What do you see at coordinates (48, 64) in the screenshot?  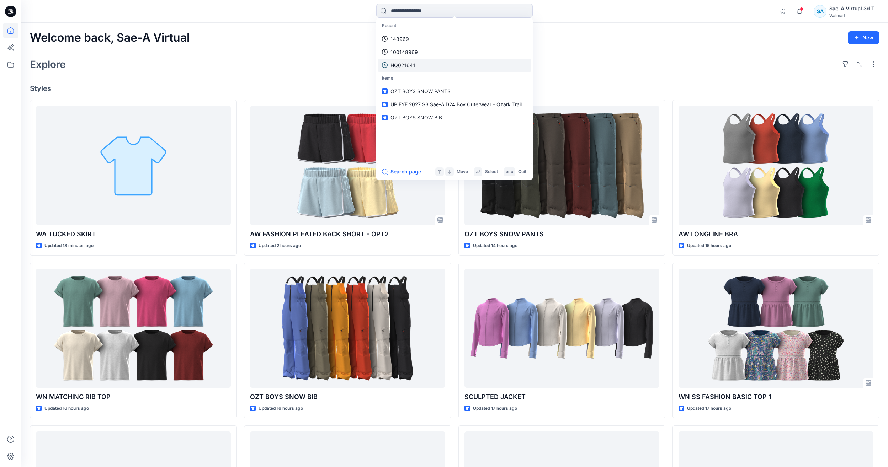 I see `h2: Explore` at bounding box center [48, 64].